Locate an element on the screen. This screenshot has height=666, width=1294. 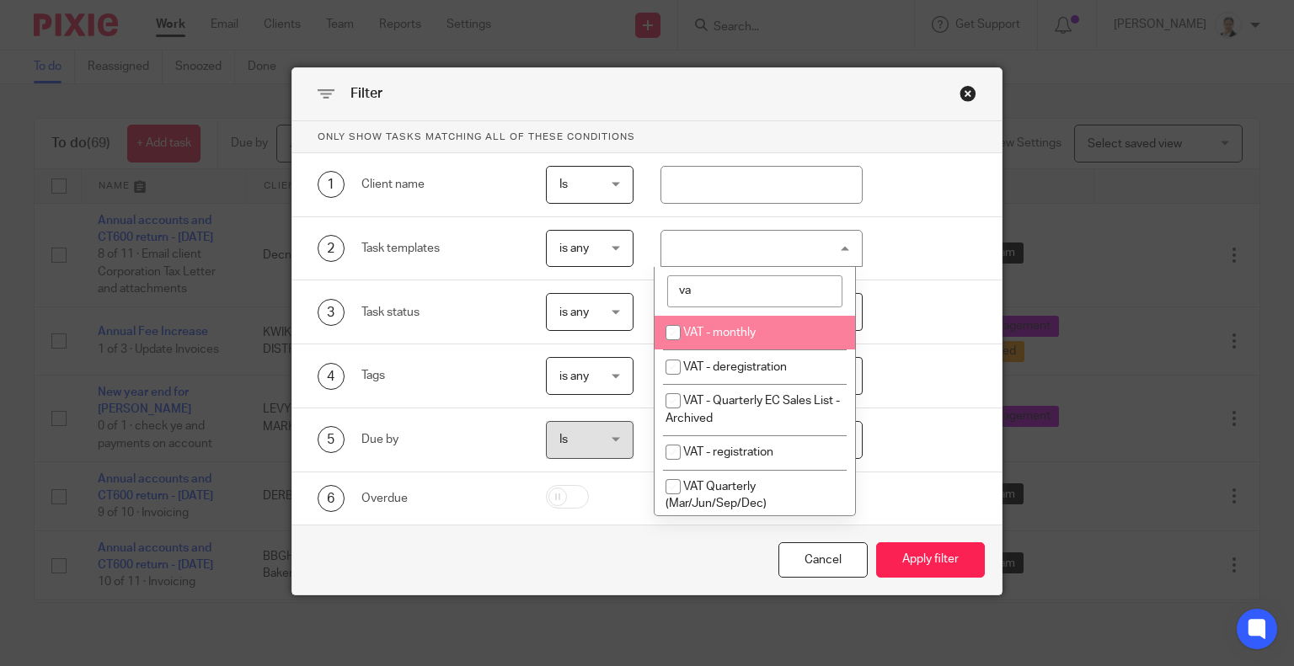
div: 2 is located at coordinates (331, 248).